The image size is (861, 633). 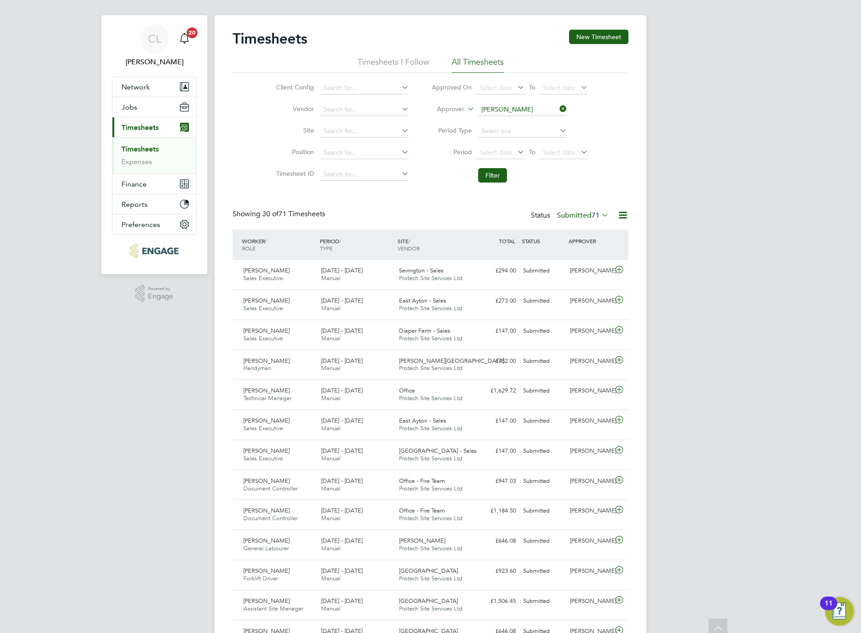 I want to click on span: Reports, so click(x=134, y=204).